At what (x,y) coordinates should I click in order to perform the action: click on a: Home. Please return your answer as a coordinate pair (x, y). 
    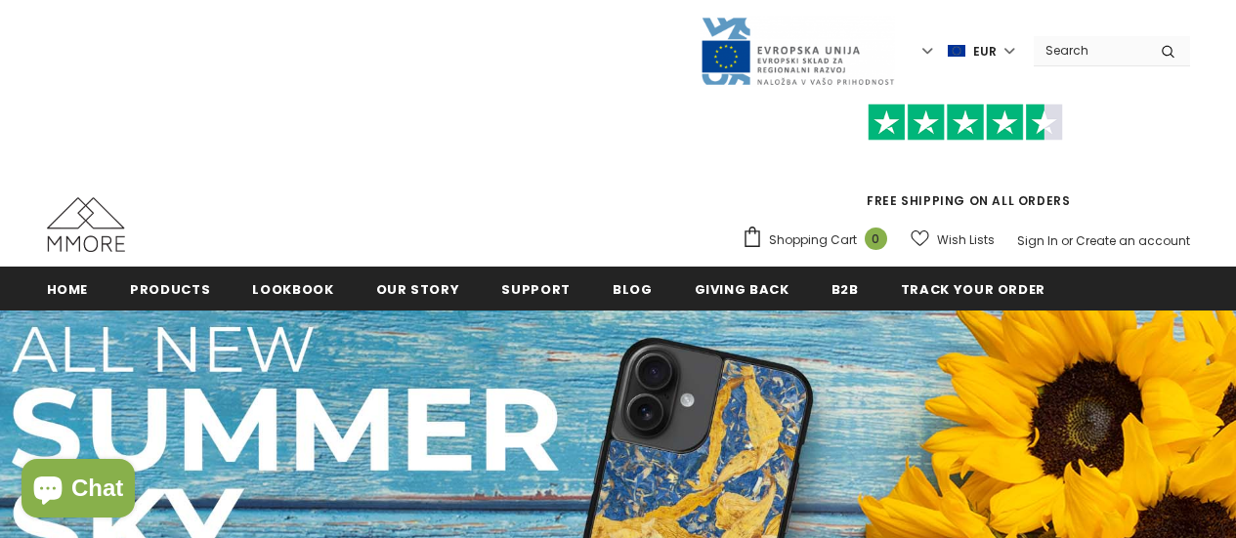
    Looking at the image, I should click on (67, 288).